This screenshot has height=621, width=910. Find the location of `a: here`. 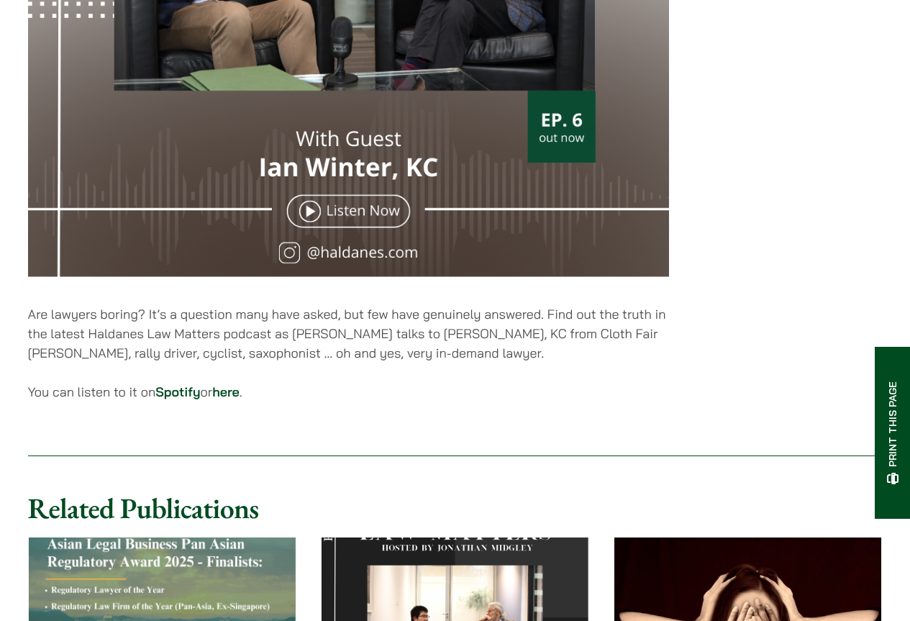

a: here is located at coordinates (226, 391).